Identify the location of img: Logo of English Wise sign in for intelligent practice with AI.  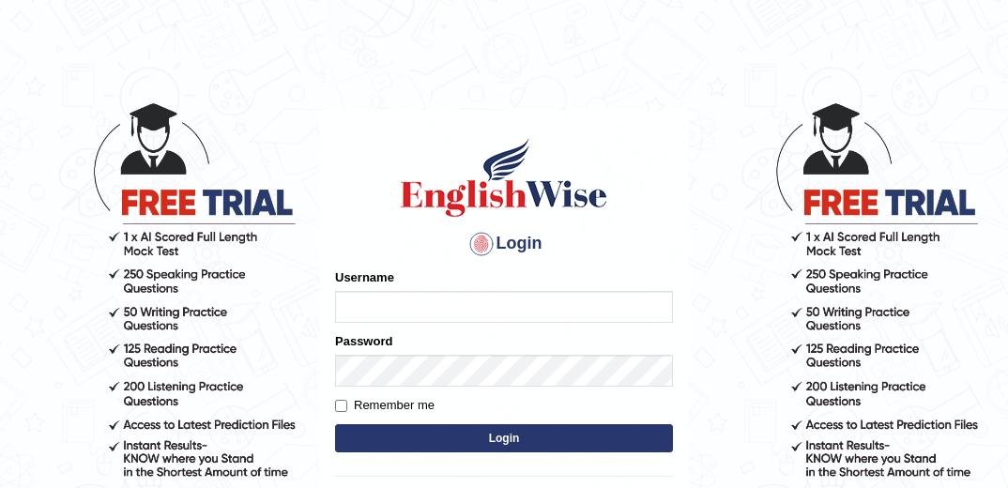
(504, 177).